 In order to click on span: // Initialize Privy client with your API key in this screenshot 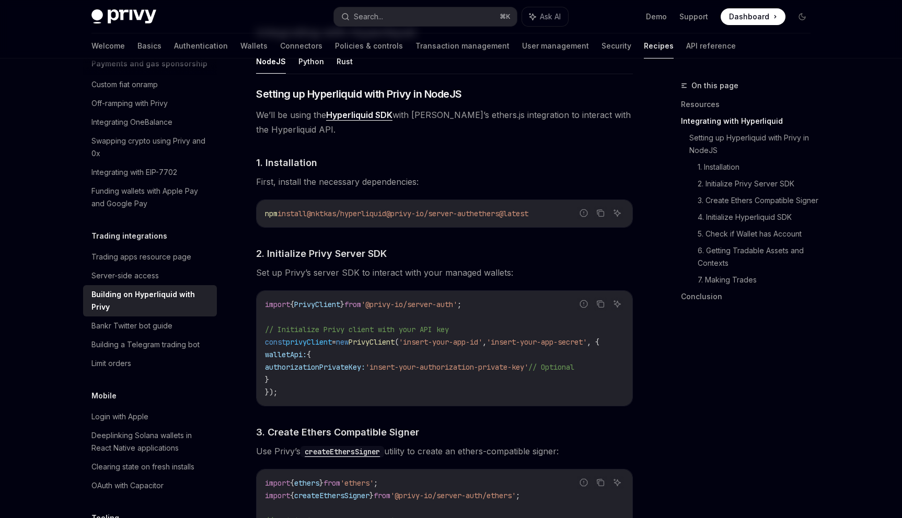, I will do `click(357, 330)`.